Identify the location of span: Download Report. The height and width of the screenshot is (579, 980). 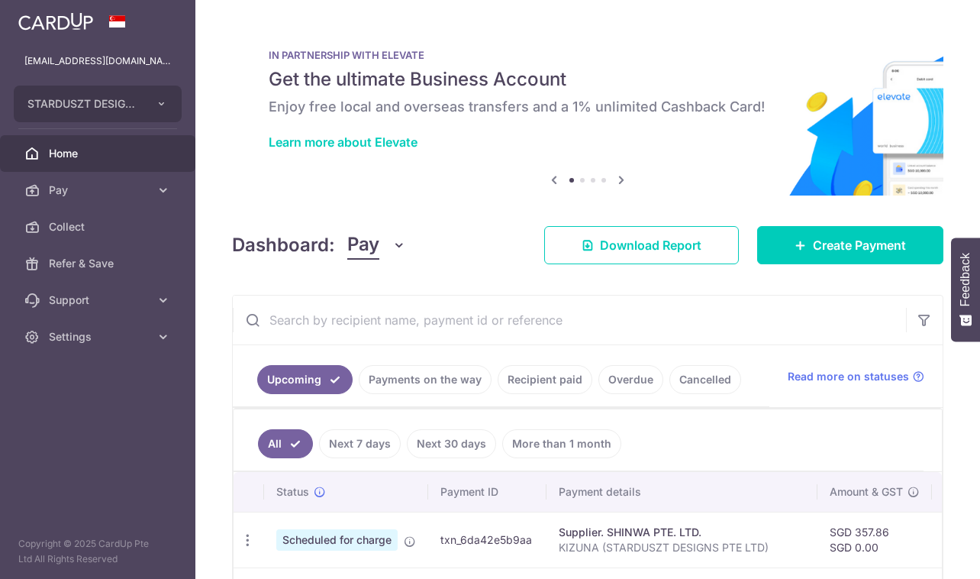
(650, 245).